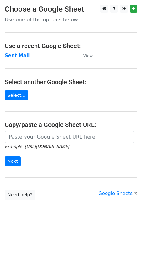 The height and width of the screenshot is (279, 142). I want to click on small: View, so click(88, 56).